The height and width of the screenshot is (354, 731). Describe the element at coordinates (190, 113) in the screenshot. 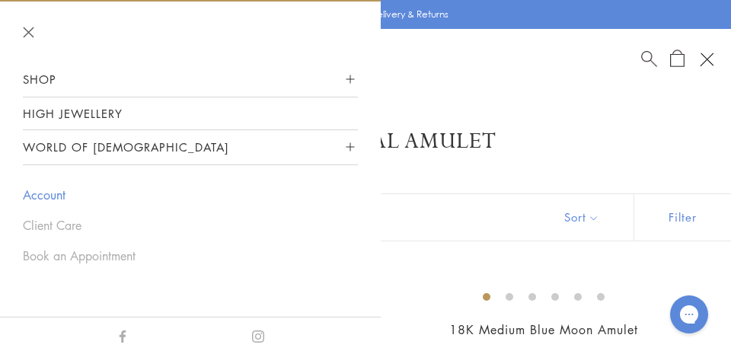

I see `nav: Sidebar navigation` at that location.